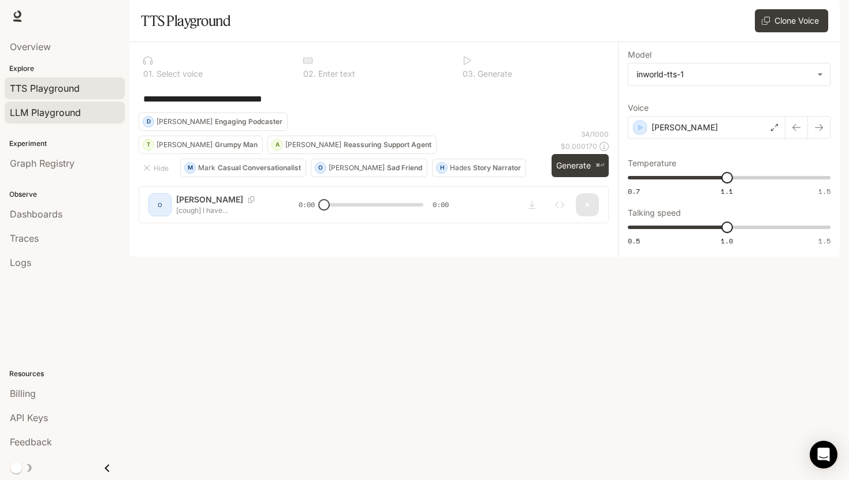  Describe the element at coordinates (639, 55) in the screenshot. I see `p: Model` at that location.